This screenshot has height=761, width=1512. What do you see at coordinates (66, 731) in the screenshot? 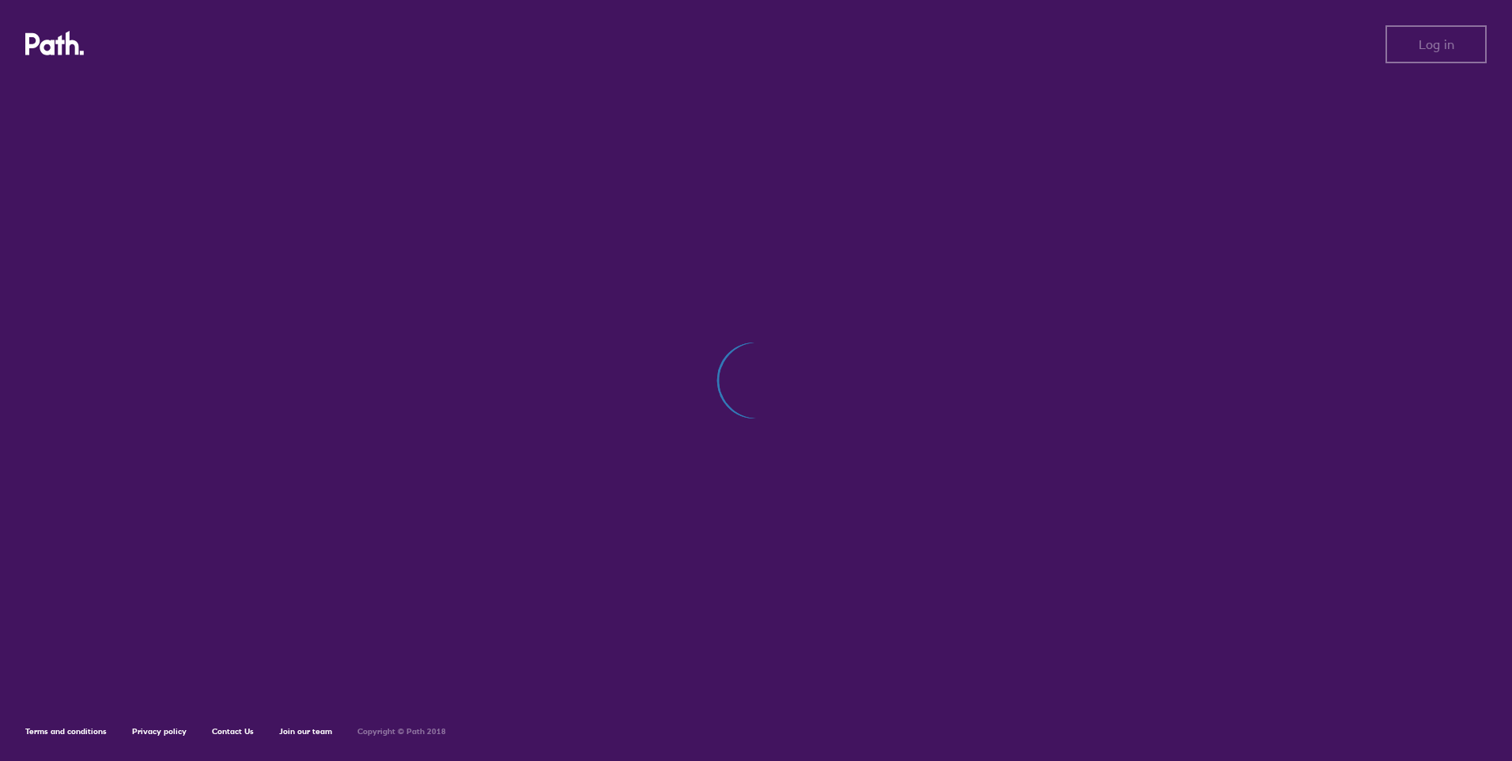
I see `a: Terms and conditions` at bounding box center [66, 731].